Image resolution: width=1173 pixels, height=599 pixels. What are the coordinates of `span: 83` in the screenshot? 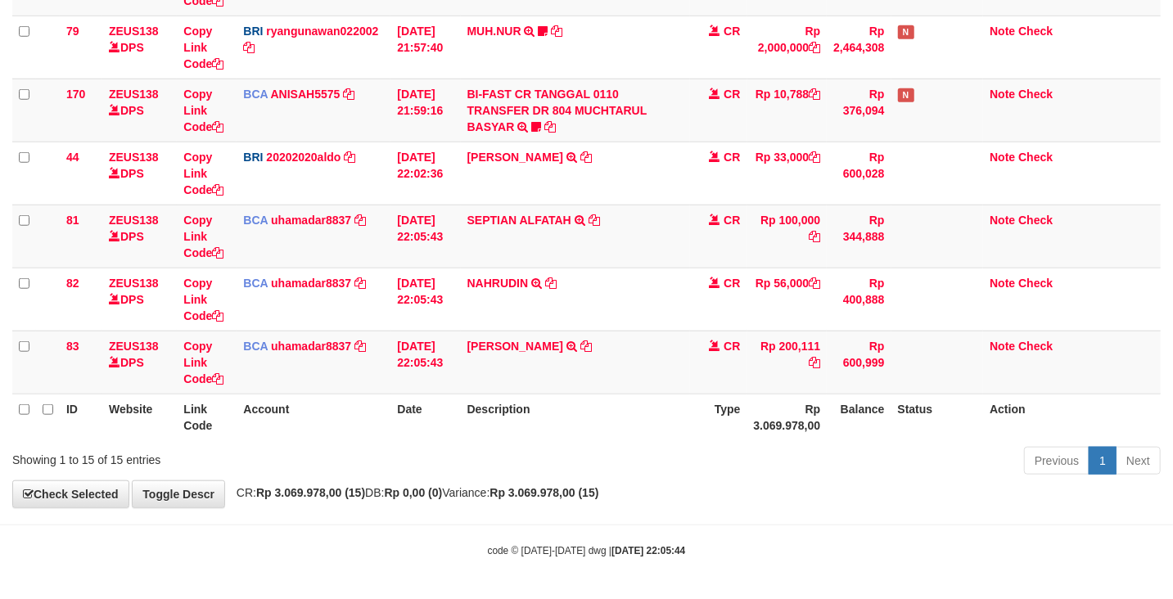 It's located at (73, 346).